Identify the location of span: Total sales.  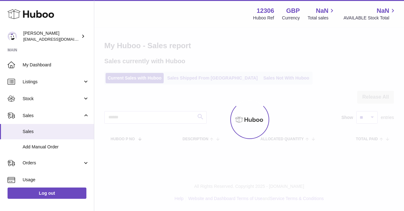
(321, 18).